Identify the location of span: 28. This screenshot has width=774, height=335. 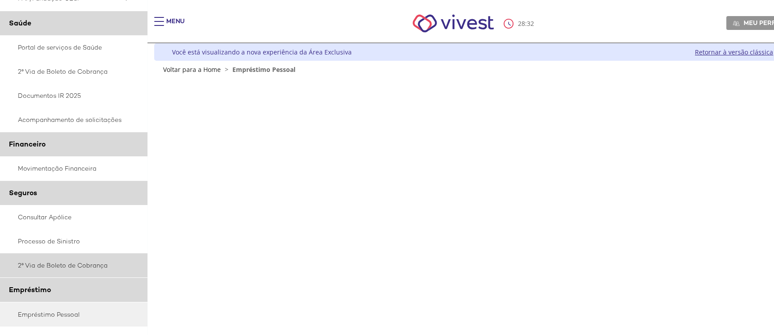
(522, 23).